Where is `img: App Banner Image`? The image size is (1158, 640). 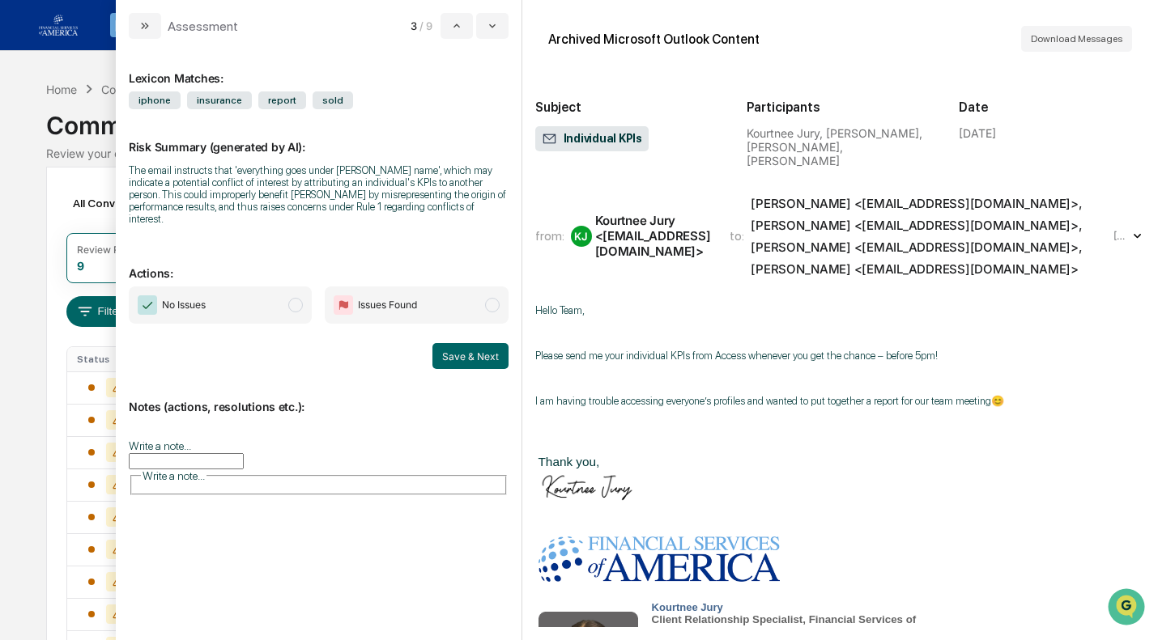
img: App Banner Image is located at coordinates (659, 559).